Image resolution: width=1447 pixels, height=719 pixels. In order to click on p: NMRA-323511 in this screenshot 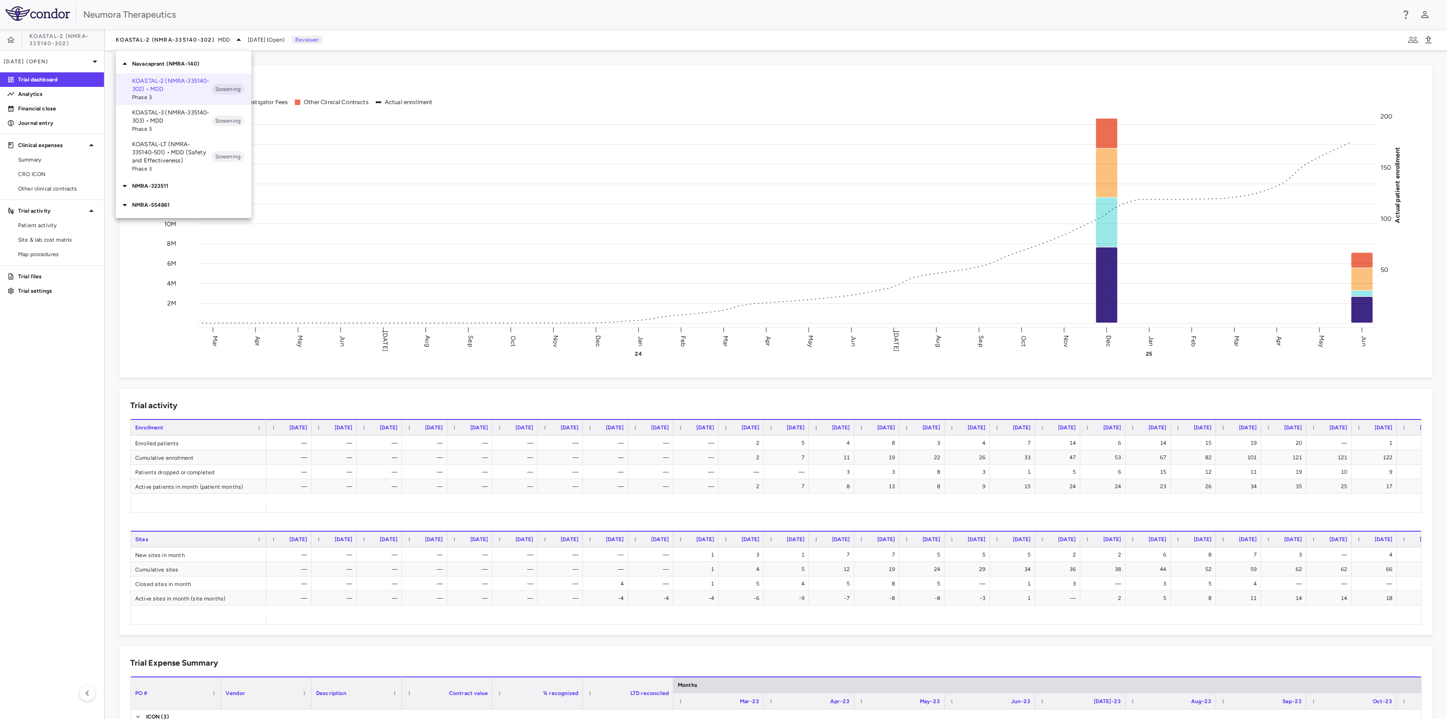, I will do `click(192, 186)`.